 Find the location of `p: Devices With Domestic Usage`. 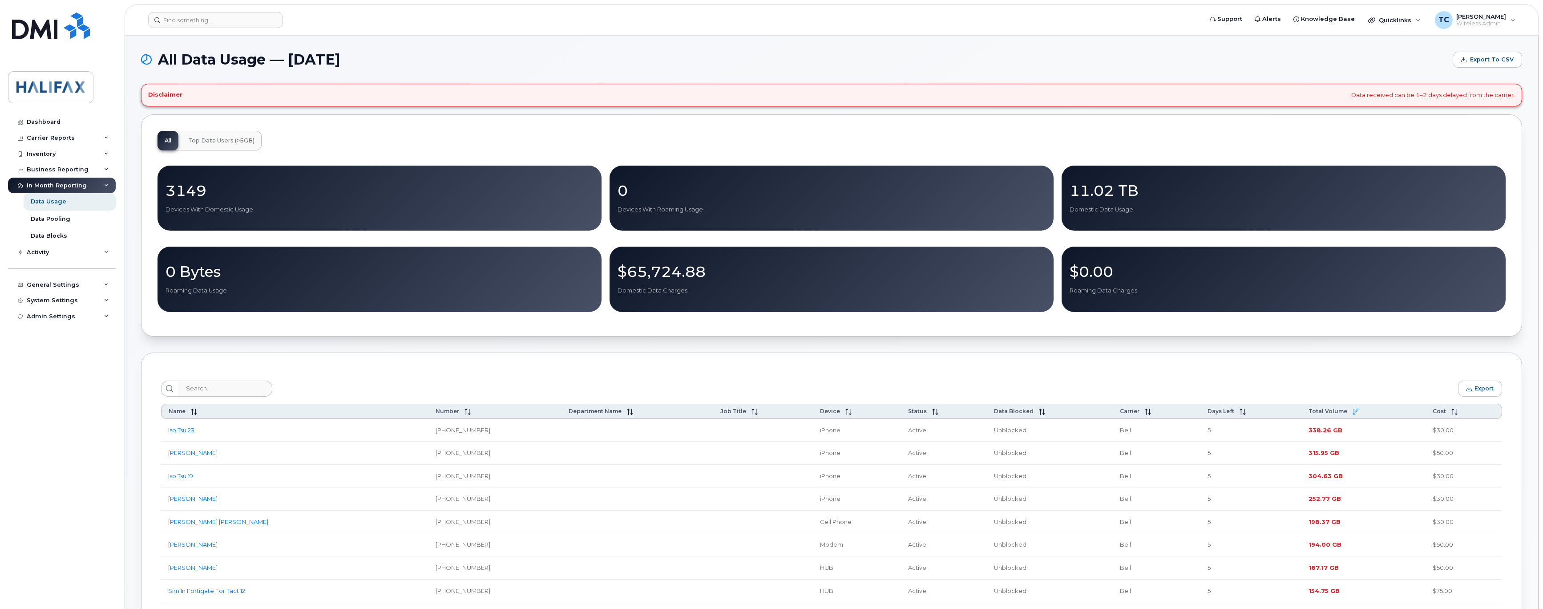

p: Devices With Domestic Usage is located at coordinates (380, 210).